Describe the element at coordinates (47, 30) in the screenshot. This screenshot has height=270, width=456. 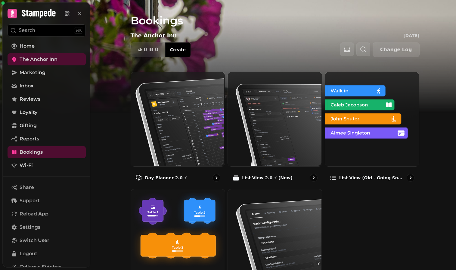
I see `button: Search⌘K` at that location.